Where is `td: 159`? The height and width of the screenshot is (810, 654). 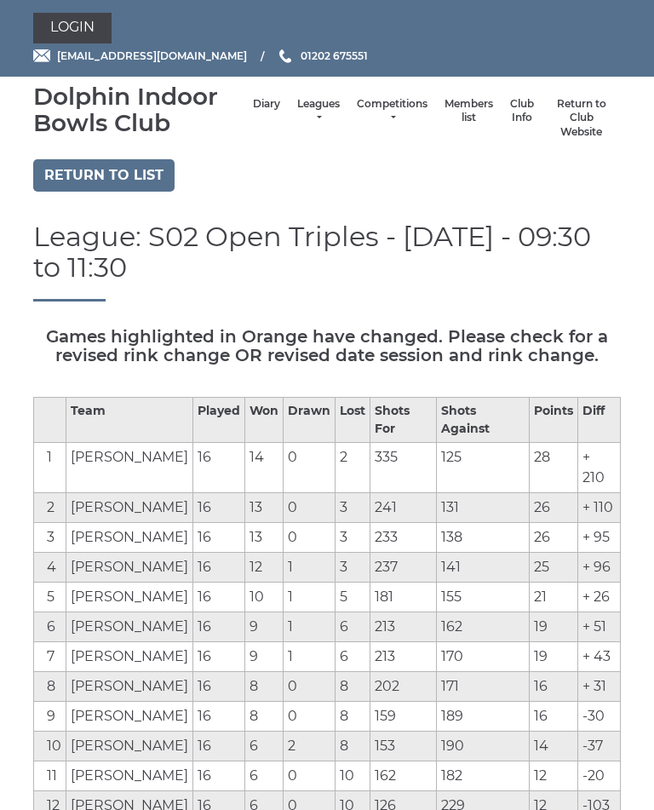 td: 159 is located at coordinates (404, 715).